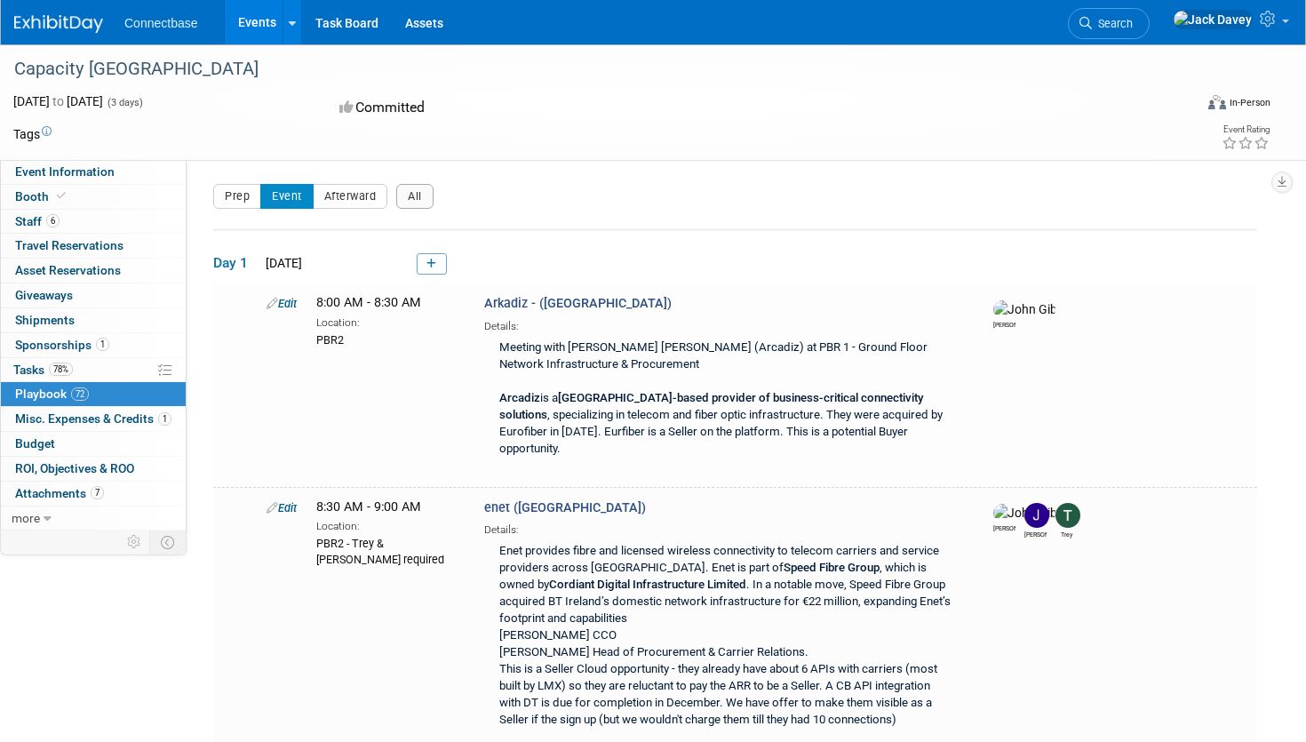 The height and width of the screenshot is (742, 1306). Describe the element at coordinates (415, 196) in the screenshot. I see `button: All` at that location.